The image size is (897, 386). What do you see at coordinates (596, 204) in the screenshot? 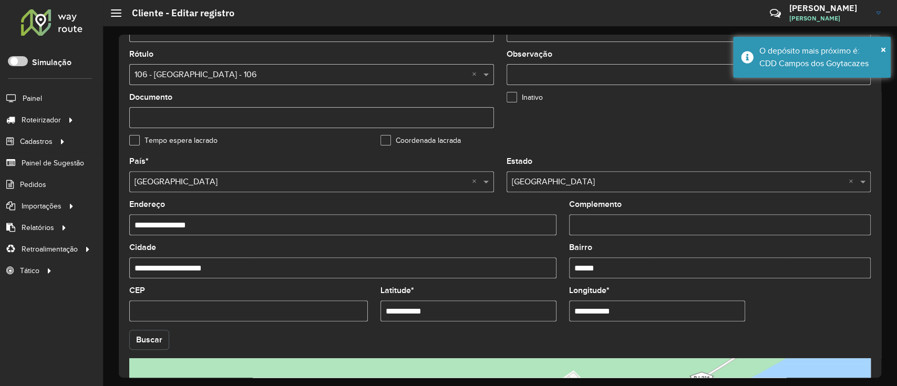
I see `label: Complemento` at bounding box center [596, 204].